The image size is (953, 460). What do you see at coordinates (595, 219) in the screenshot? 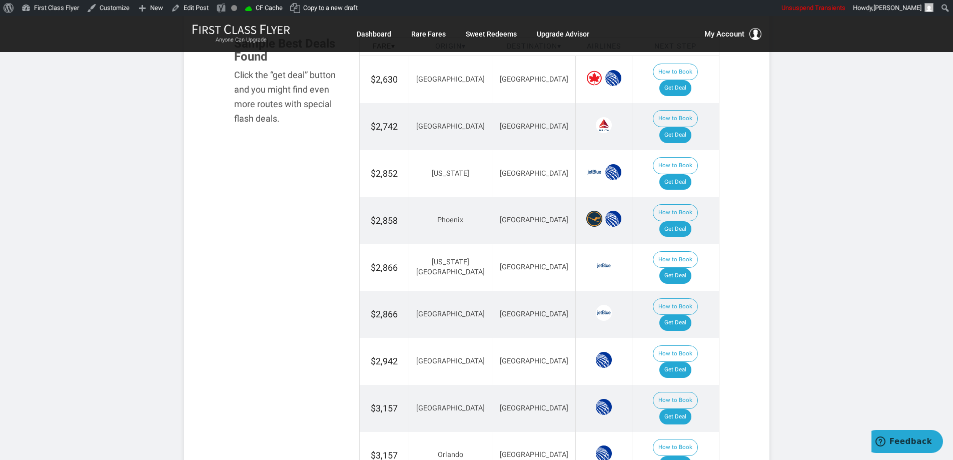
I see `span: Lufthansa` at bounding box center [595, 219].